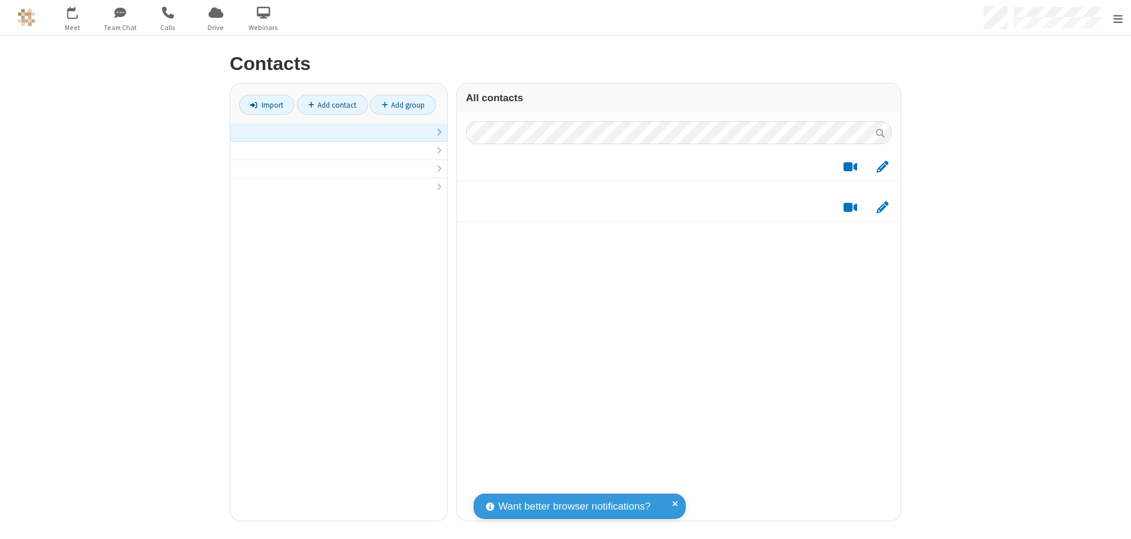 The height and width of the screenshot is (539, 1131). I want to click on span: Meet, so click(72, 28).